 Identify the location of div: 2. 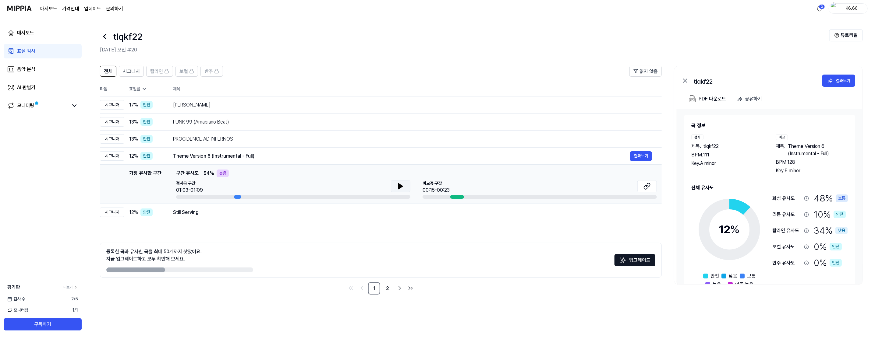
(822, 7).